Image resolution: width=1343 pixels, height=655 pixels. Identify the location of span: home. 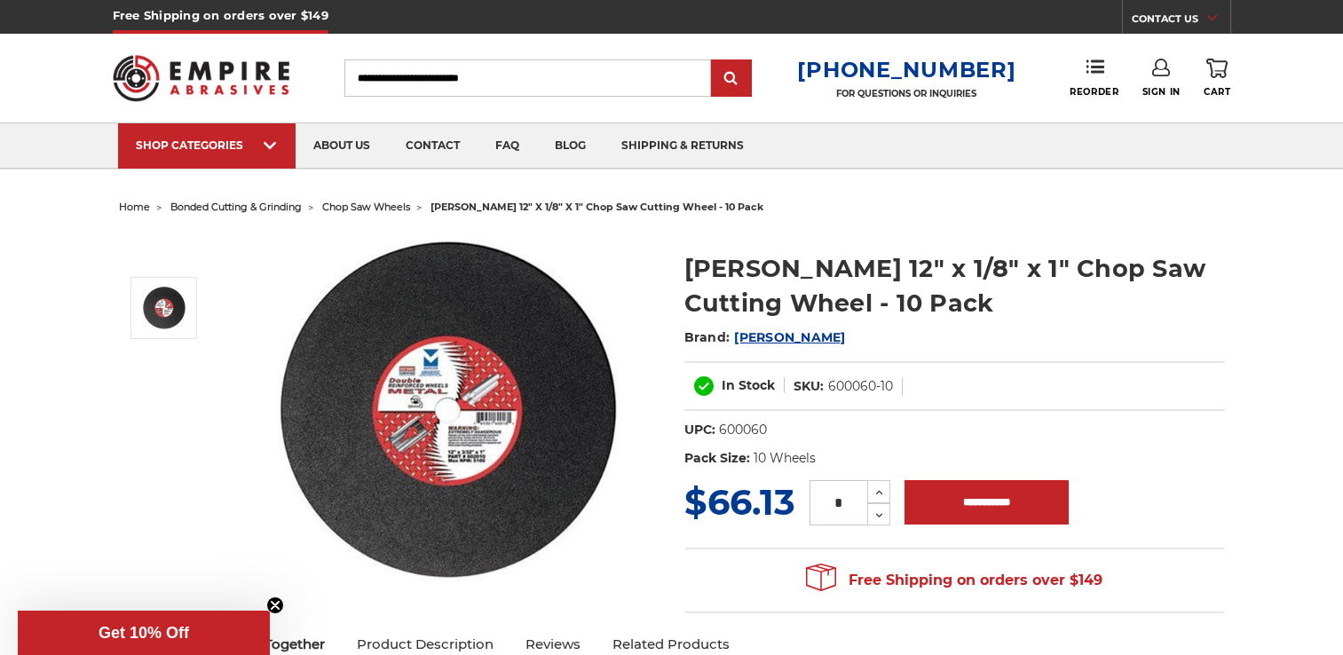
(134, 207).